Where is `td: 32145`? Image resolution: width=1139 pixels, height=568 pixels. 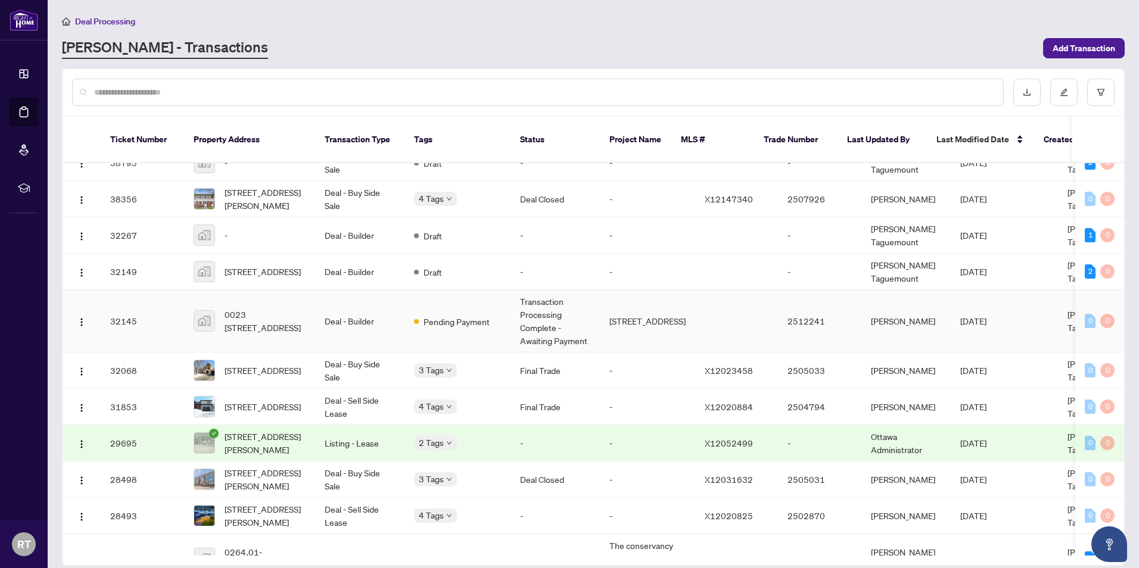 td: 32145 is located at coordinates (142, 321).